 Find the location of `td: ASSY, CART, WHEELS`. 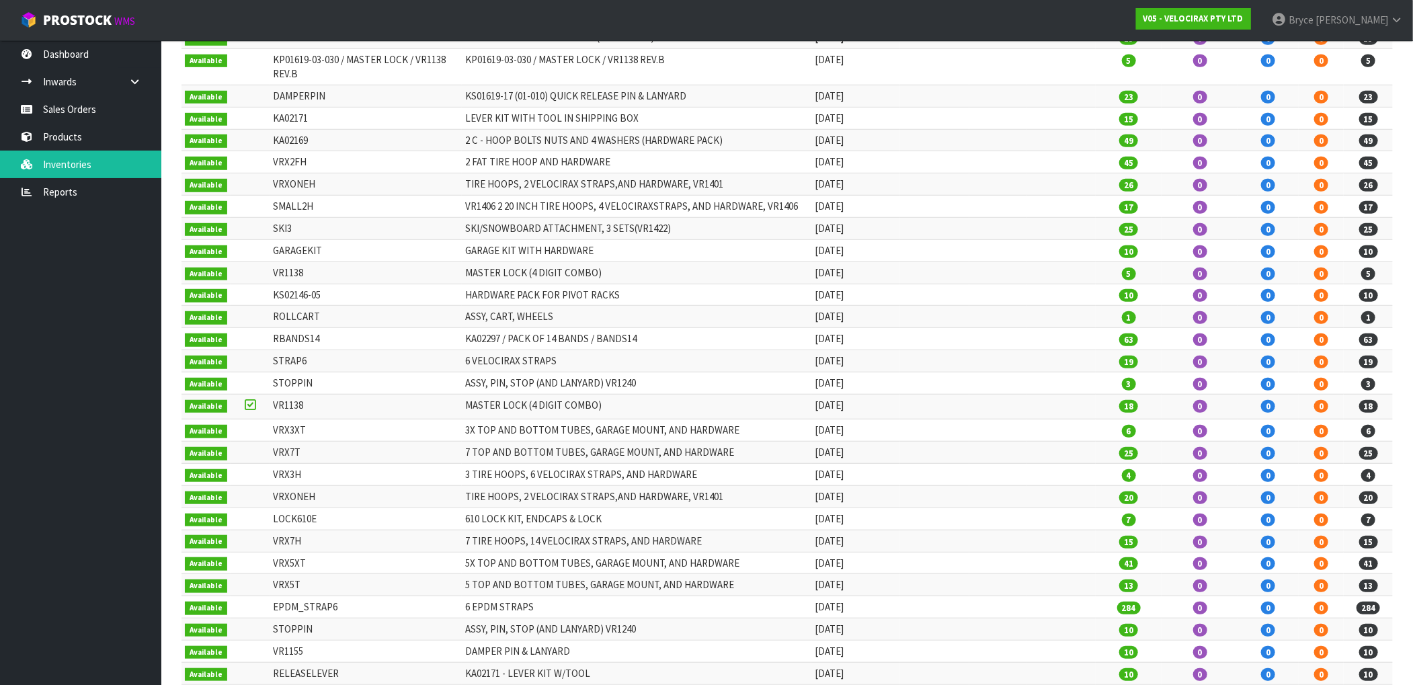

td: ASSY, CART, WHEELS is located at coordinates (637, 317).